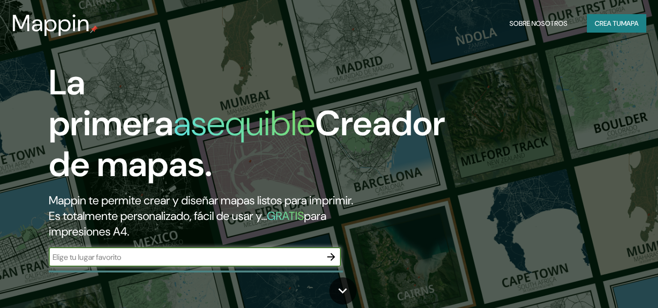 This screenshot has height=308, width=658. I want to click on font: Mappin, so click(51, 23).